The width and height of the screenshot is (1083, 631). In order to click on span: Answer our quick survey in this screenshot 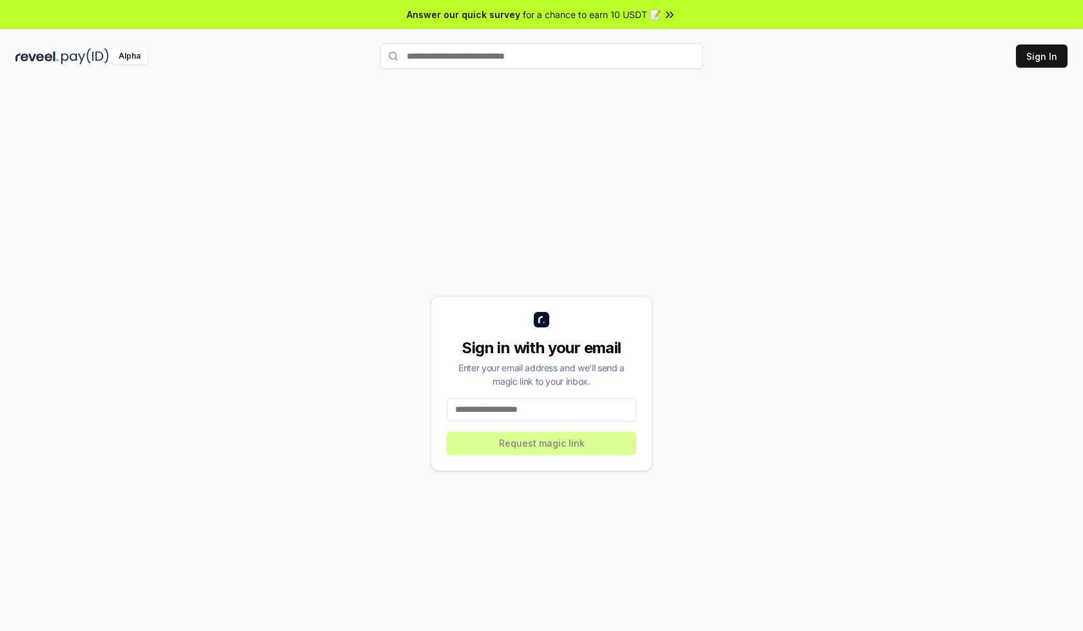, I will do `click(463, 14)`.